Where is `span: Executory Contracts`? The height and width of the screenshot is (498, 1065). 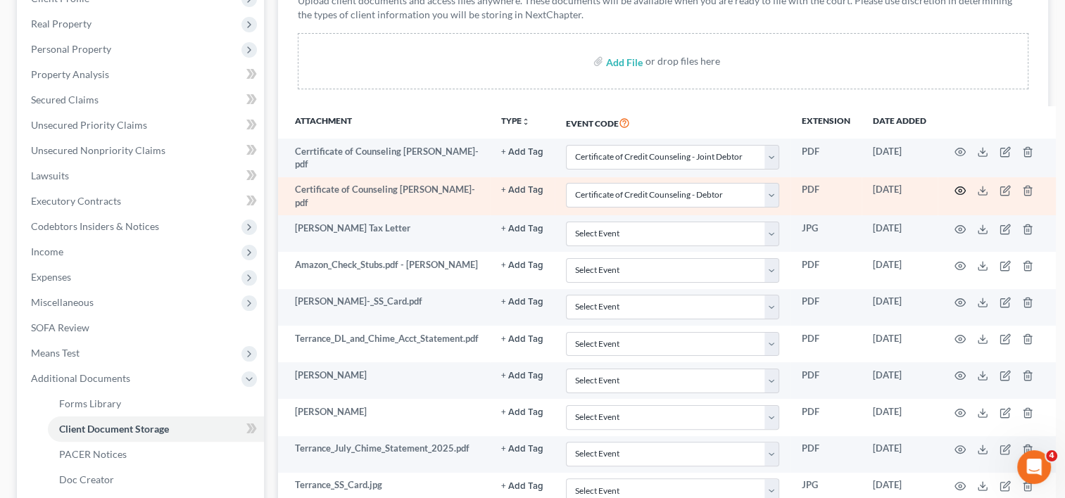 span: Executory Contracts is located at coordinates (76, 201).